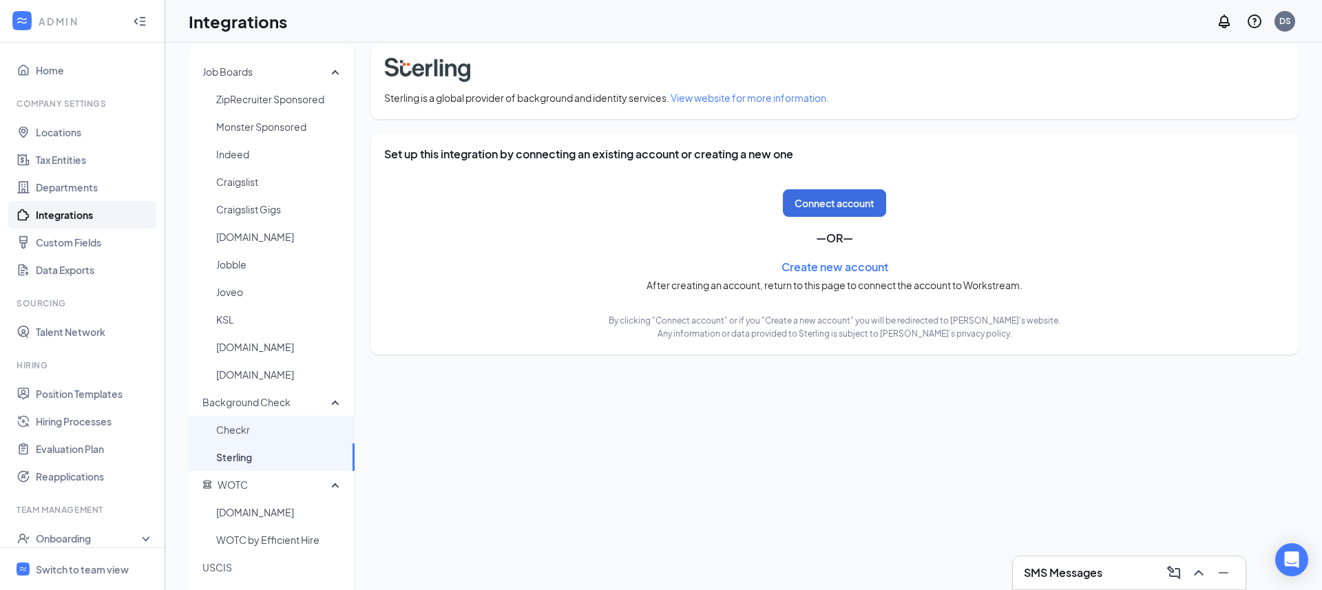  Describe the element at coordinates (94, 476) in the screenshot. I see `a: Reapplications` at that location.